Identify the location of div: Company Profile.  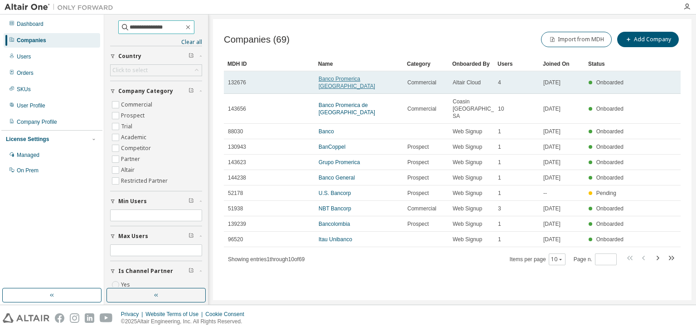
(37, 122).